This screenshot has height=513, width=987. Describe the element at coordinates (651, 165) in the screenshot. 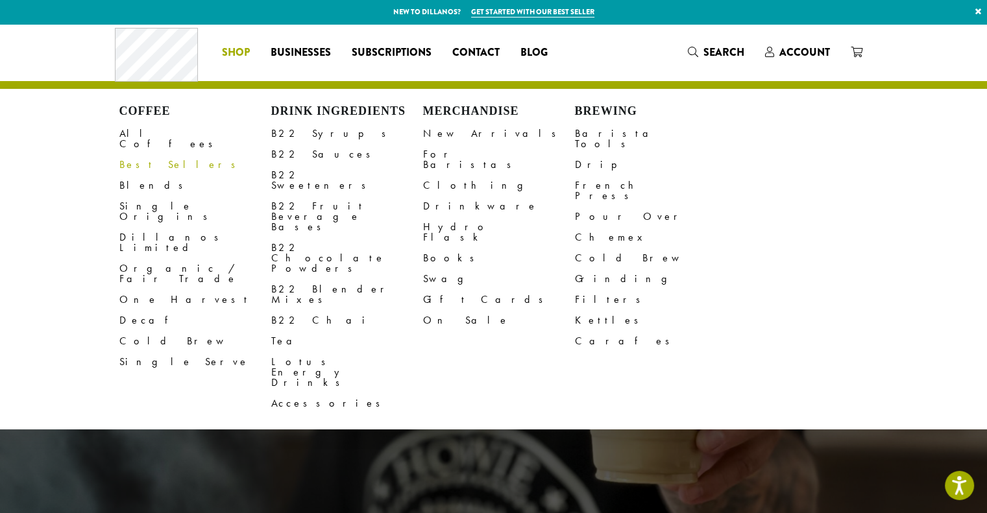

I see `a: Drip` at that location.